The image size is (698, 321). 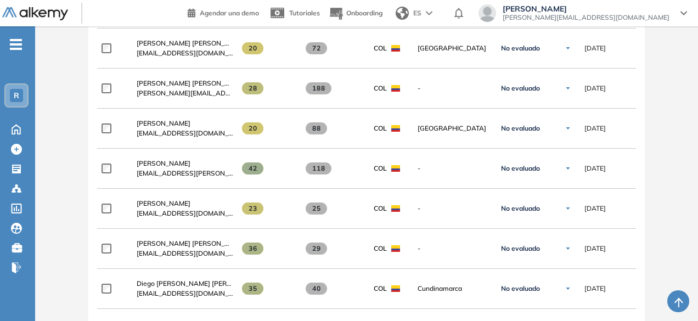 I want to click on span: 35, so click(x=252, y=289).